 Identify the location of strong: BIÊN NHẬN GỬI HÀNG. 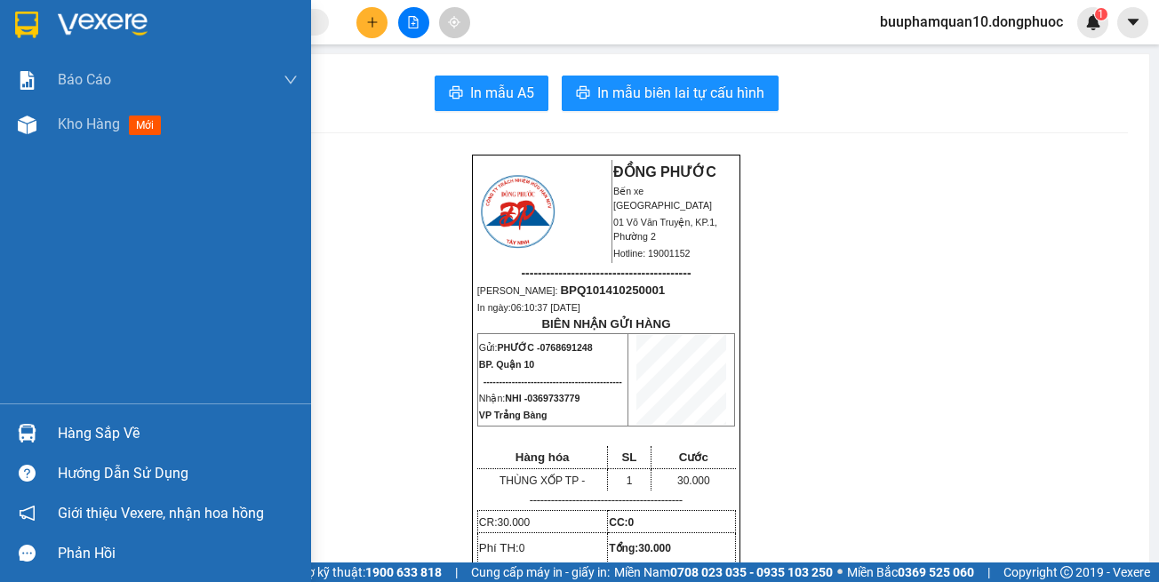
(605, 324).